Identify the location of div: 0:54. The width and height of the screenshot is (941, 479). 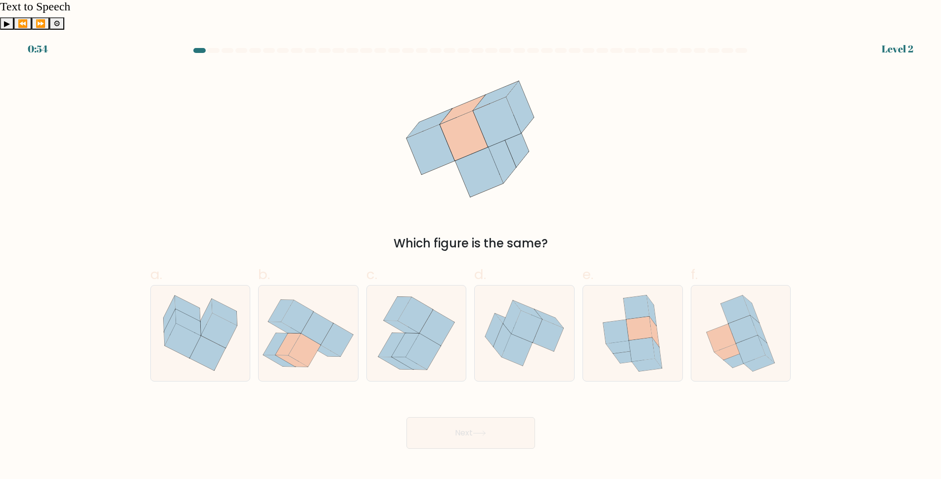
(38, 49).